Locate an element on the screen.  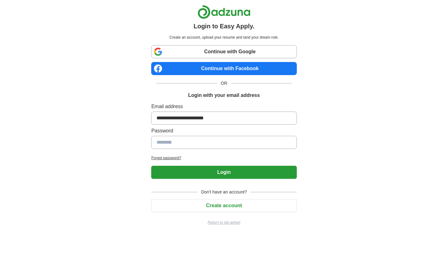
a: Return to job advert is located at coordinates (224, 222).